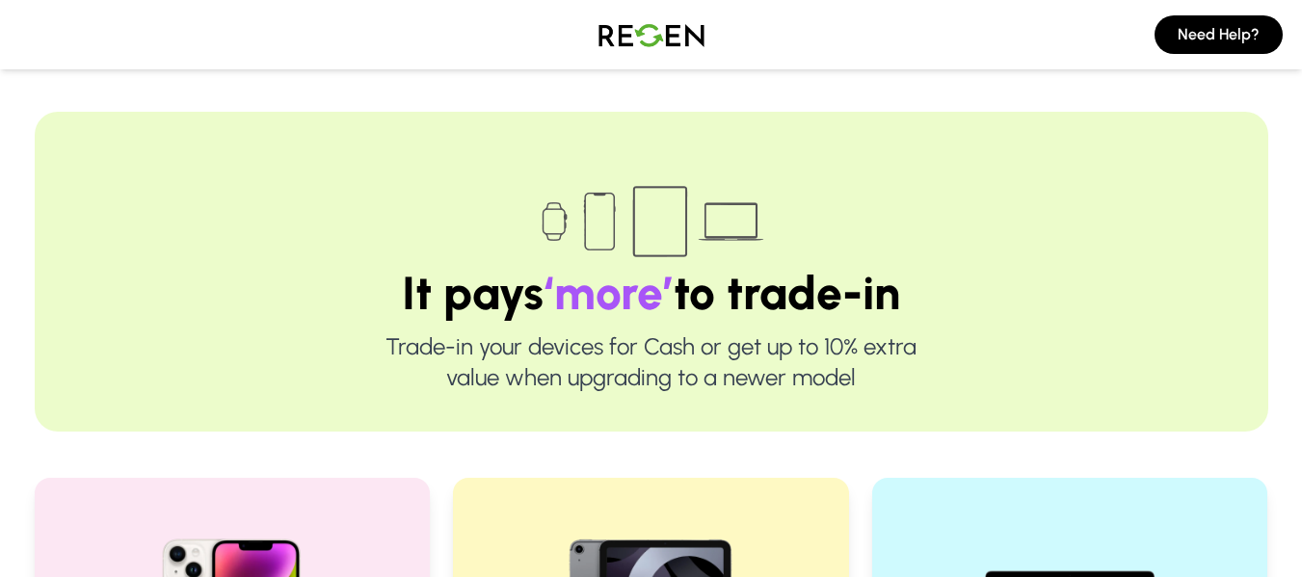 Image resolution: width=1302 pixels, height=577 pixels. I want to click on a: Need Help?, so click(1219, 35).